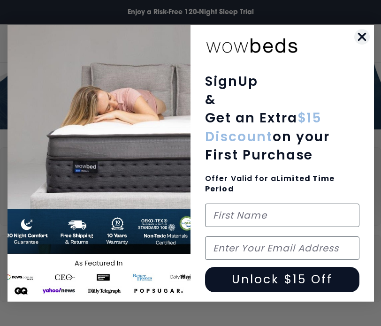  What do you see at coordinates (270, 184) in the screenshot?
I see `span: Limited Time Period` at bounding box center [270, 184].